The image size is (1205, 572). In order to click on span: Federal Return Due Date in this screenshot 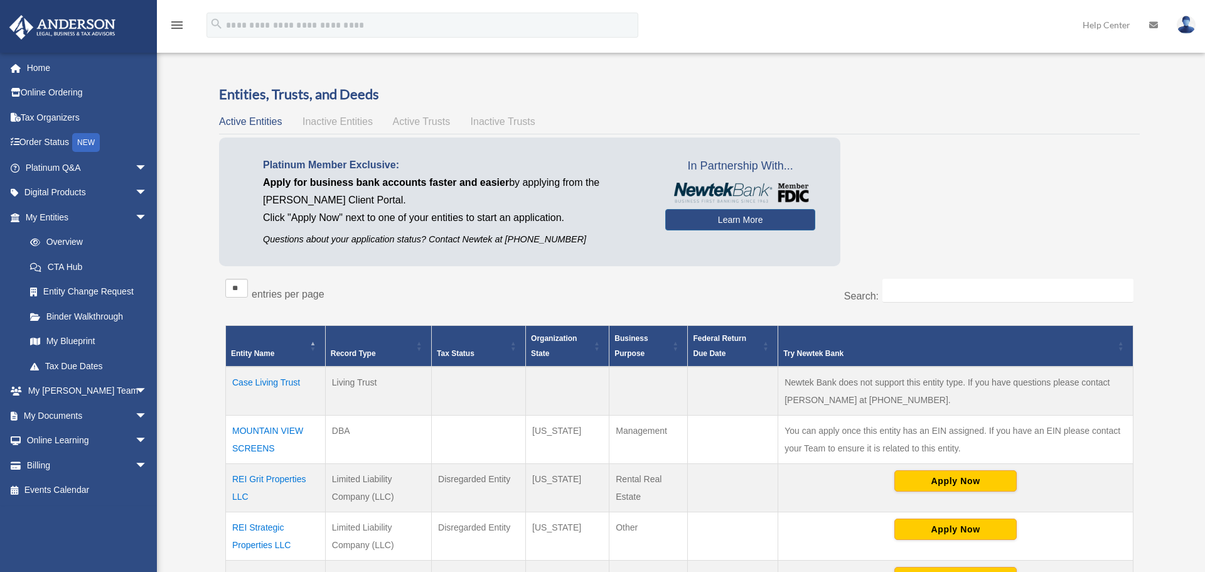, I will do `click(719, 346)`.